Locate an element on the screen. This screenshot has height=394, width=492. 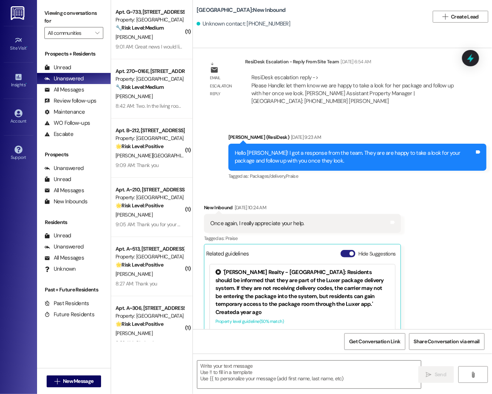
label: Viewing conversations for is located at coordinates (74, 17).